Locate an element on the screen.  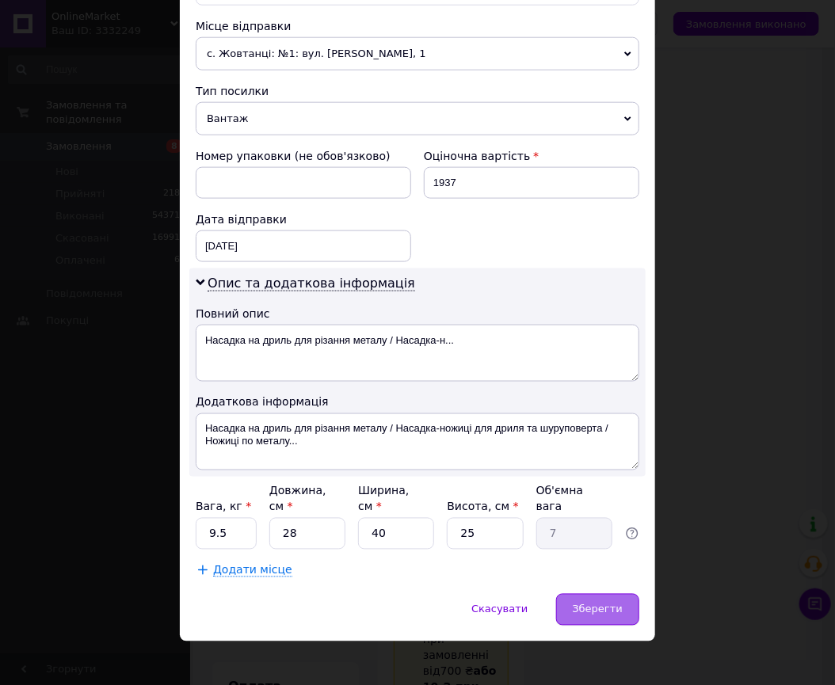
span: Місце відправки is located at coordinates (243, 26).